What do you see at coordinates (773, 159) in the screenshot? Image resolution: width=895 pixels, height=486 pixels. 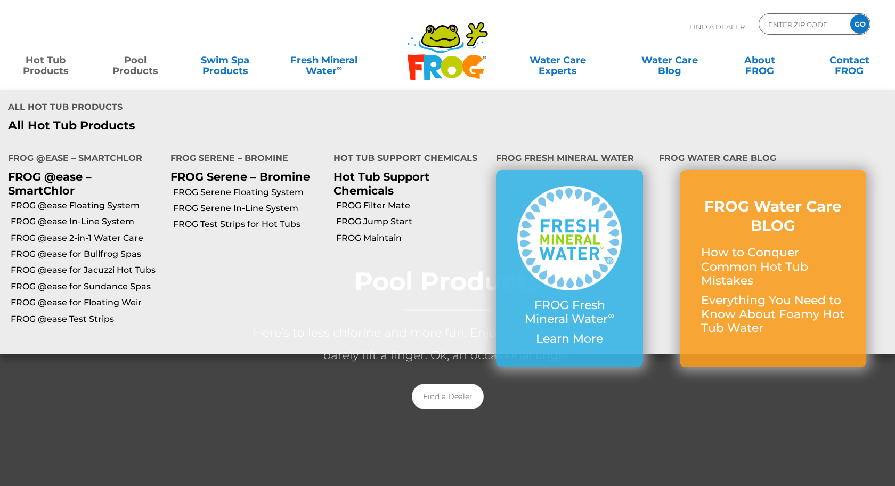 I see `h4: FROG Water Care Blog` at bounding box center [773, 159].